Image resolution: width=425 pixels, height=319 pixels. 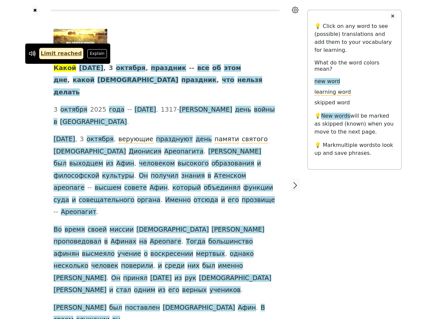 I want to click on span: поставлен, so click(x=142, y=307).